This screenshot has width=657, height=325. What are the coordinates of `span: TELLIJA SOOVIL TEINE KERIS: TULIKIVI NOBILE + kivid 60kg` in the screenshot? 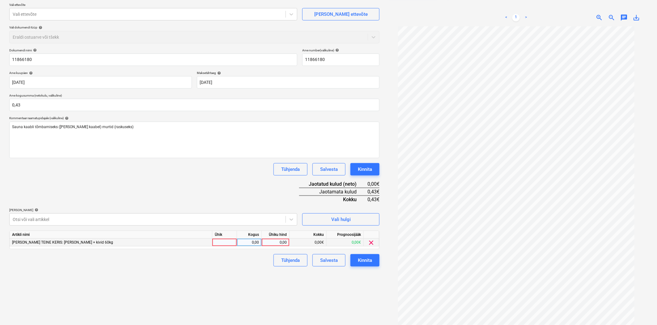 It's located at (62, 242).